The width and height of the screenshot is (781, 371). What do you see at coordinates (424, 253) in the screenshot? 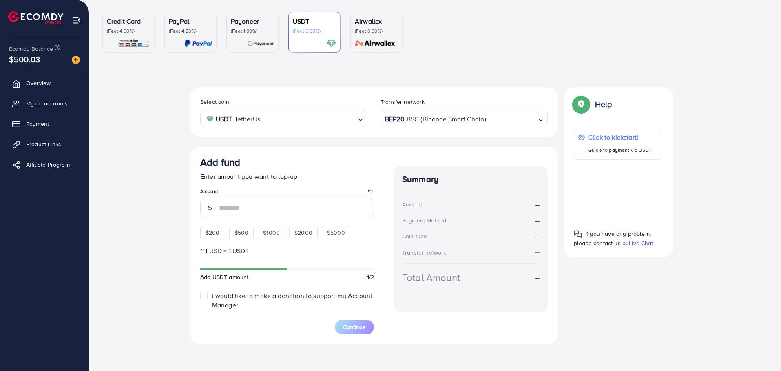
I see `div: Transfer network` at bounding box center [424, 253].